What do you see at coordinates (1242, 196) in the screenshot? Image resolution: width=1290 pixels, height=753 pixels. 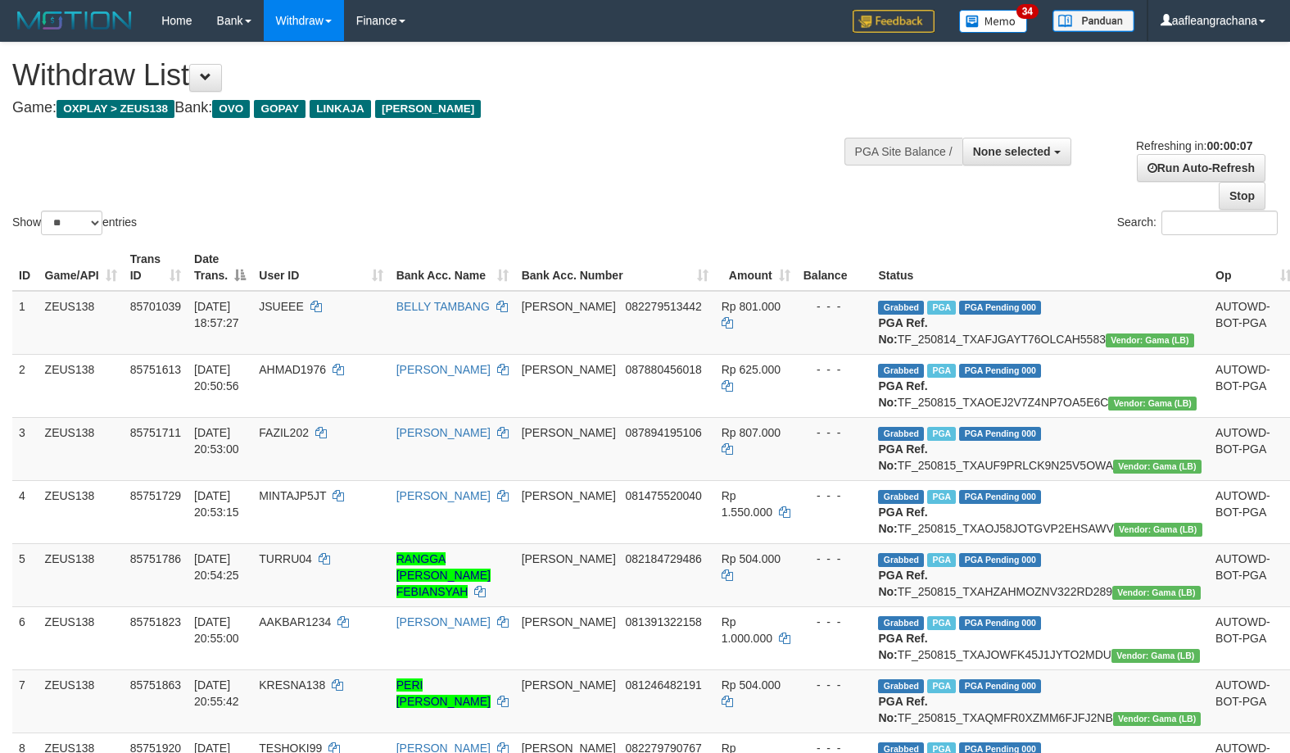 I see `a: Stop` at bounding box center [1242, 196].